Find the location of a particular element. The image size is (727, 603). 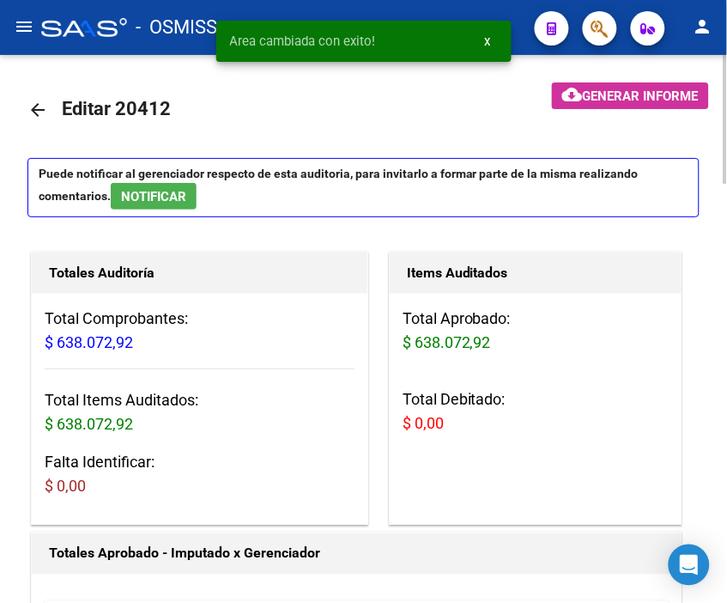

h1: Items Auditados is located at coordinates (536, 273).